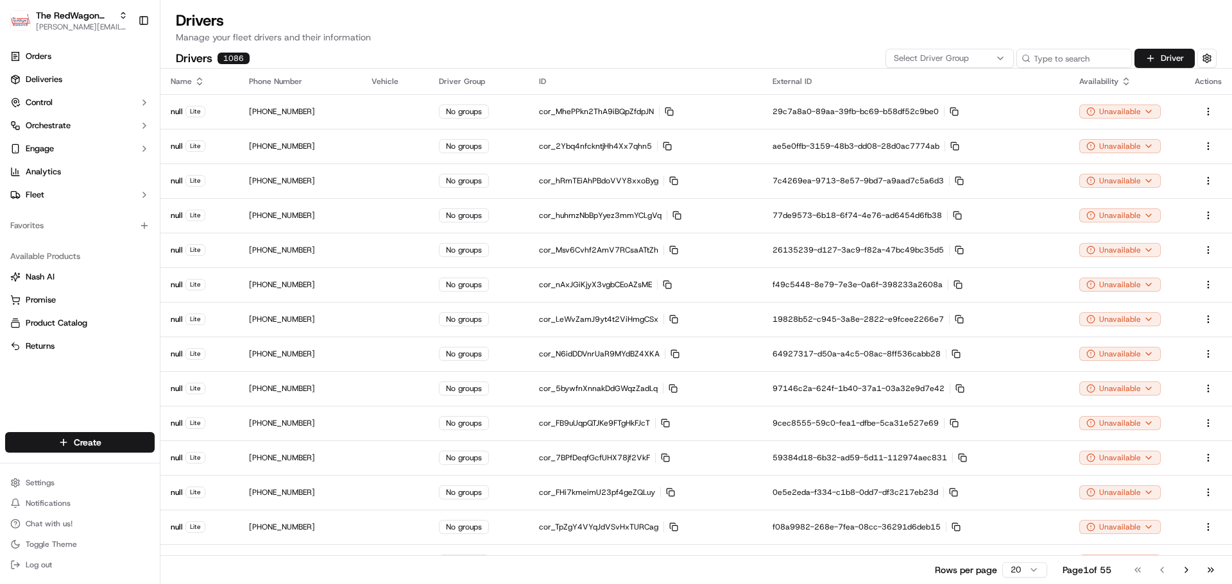  What do you see at coordinates (40, 346) in the screenshot?
I see `span: Returns` at bounding box center [40, 346].